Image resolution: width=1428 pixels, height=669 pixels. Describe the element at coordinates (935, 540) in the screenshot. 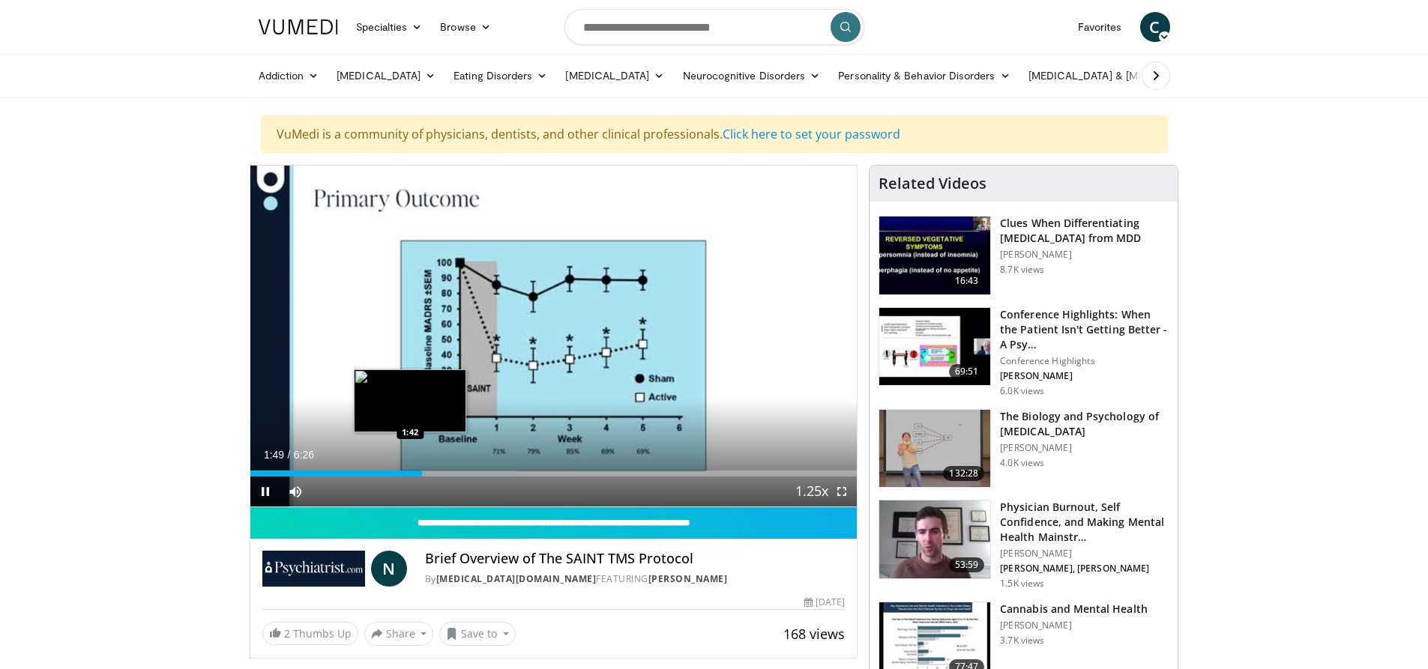

I see `img: f21cf13f-4cab-47f8-a835-096779295739.150x105_q85_crop-smart_upscale.jpg` at that location.